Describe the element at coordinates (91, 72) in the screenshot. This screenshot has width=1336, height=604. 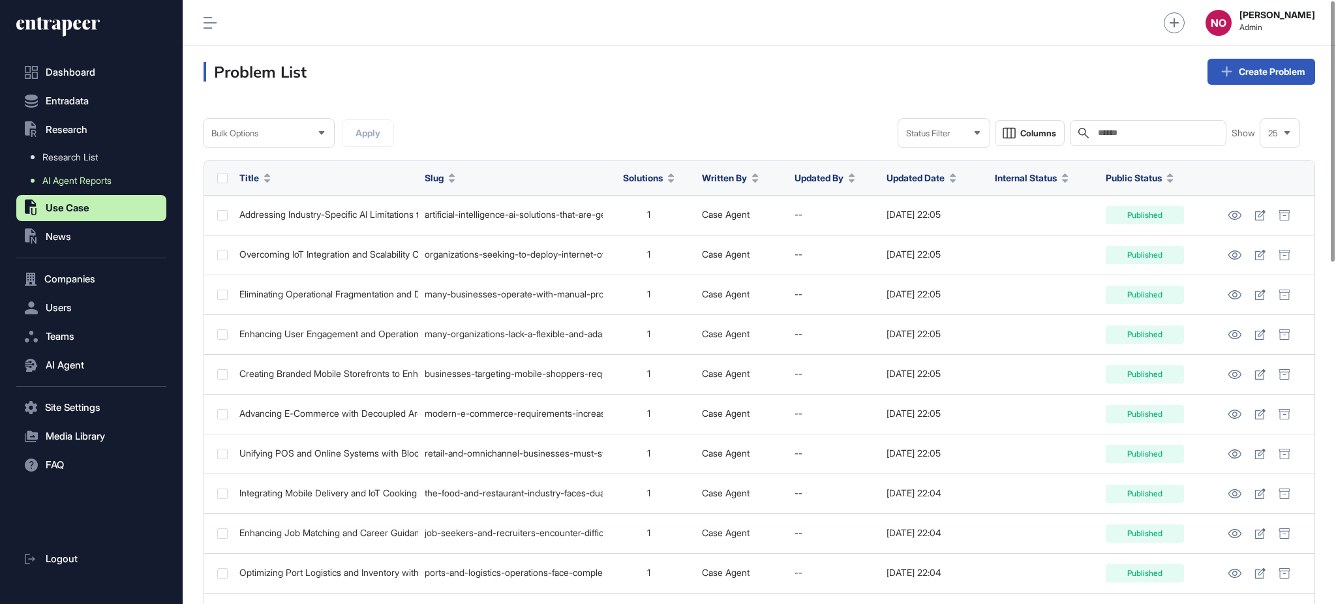
I see `a: Dashboard` at that location.